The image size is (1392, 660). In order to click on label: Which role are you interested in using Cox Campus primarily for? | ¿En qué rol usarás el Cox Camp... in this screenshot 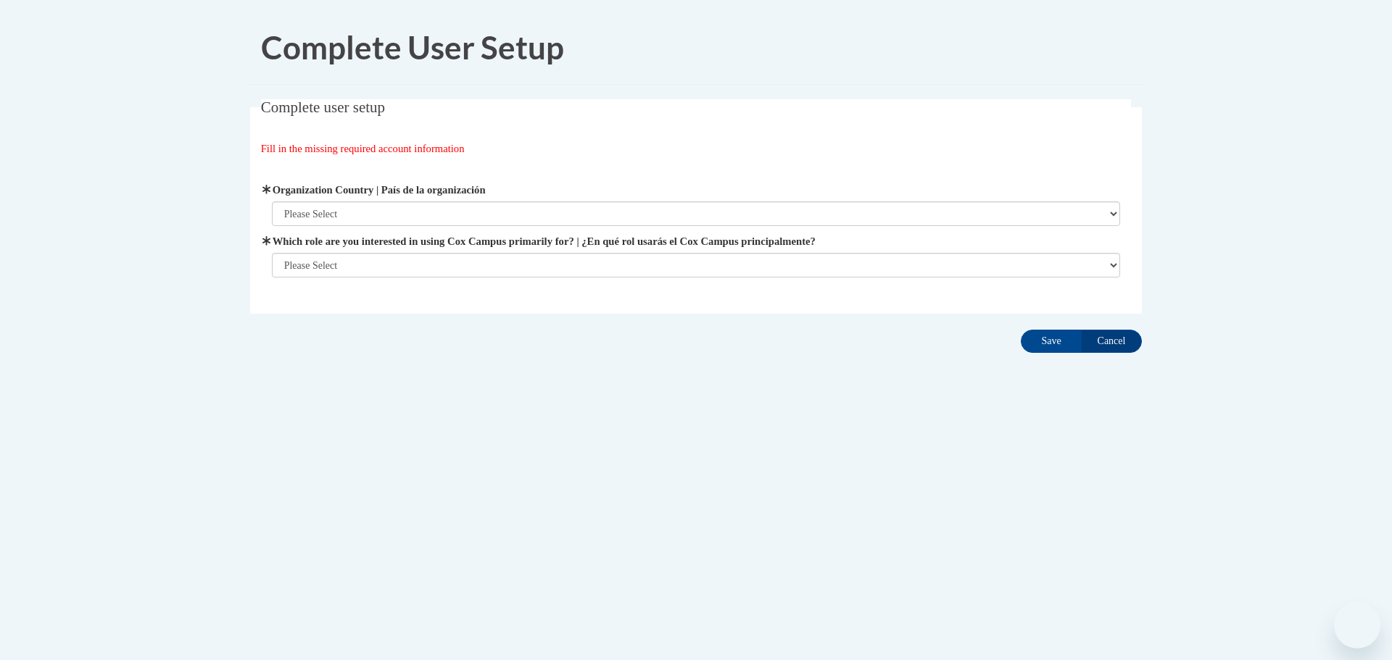, I will do `click(696, 241)`.